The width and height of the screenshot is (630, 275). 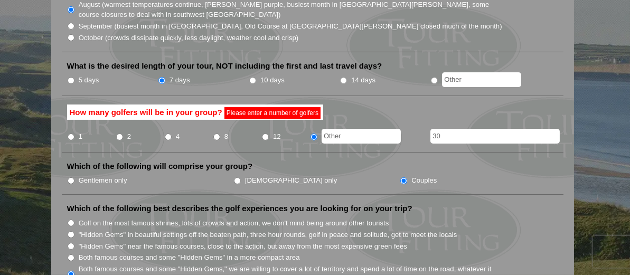 I want to click on label: 2, so click(x=129, y=137).